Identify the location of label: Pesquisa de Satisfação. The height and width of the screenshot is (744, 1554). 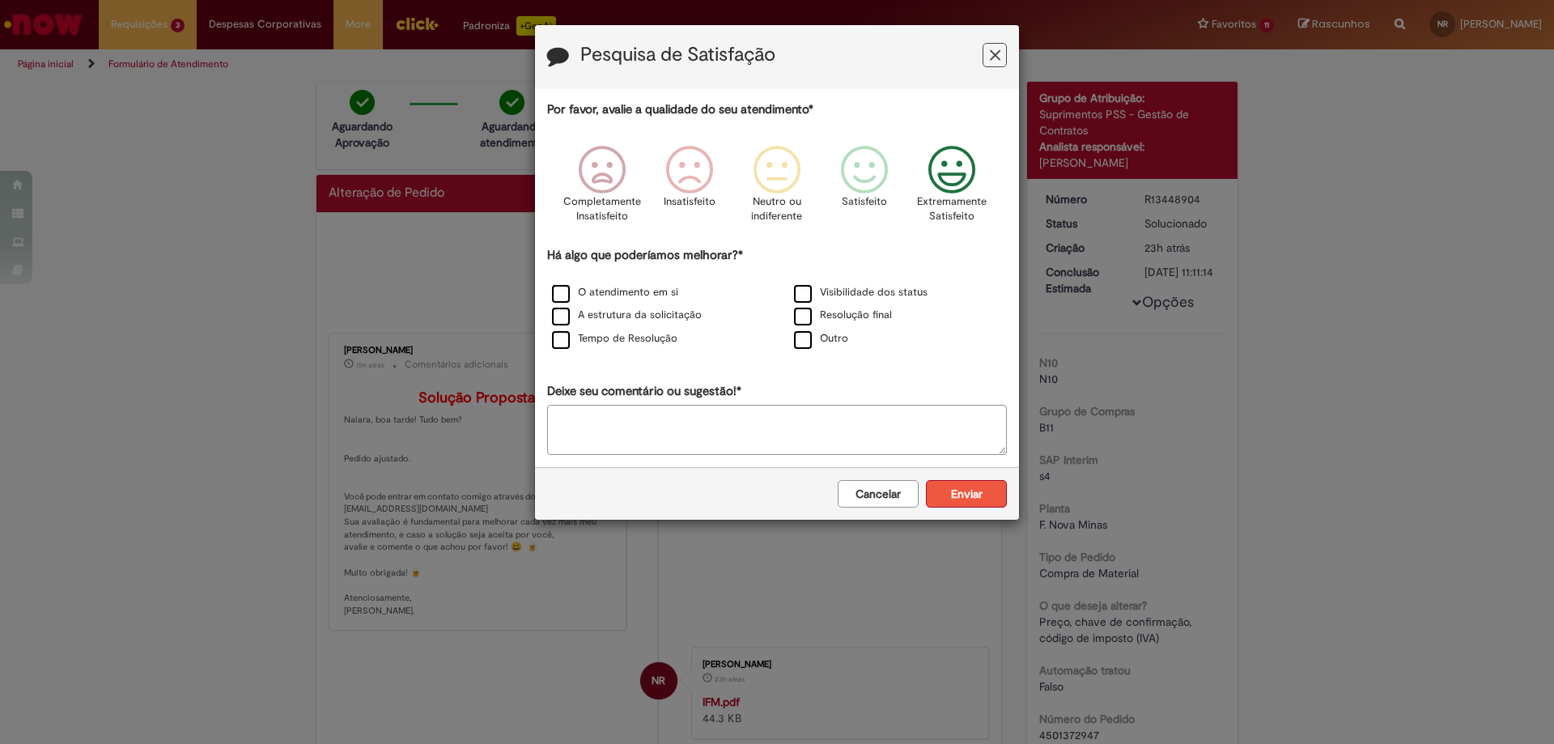
(678, 55).